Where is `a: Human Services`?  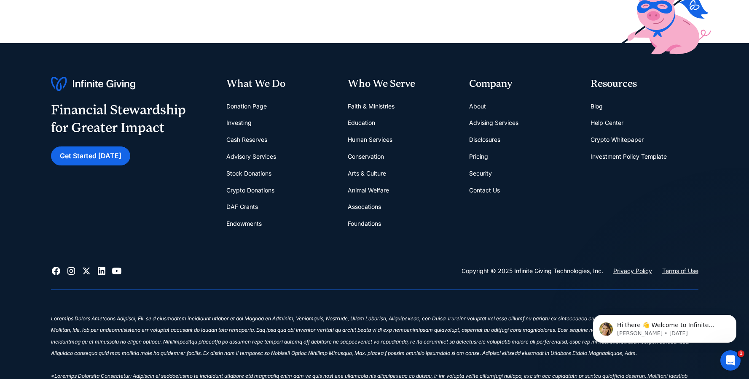 a: Human Services is located at coordinates (370, 140).